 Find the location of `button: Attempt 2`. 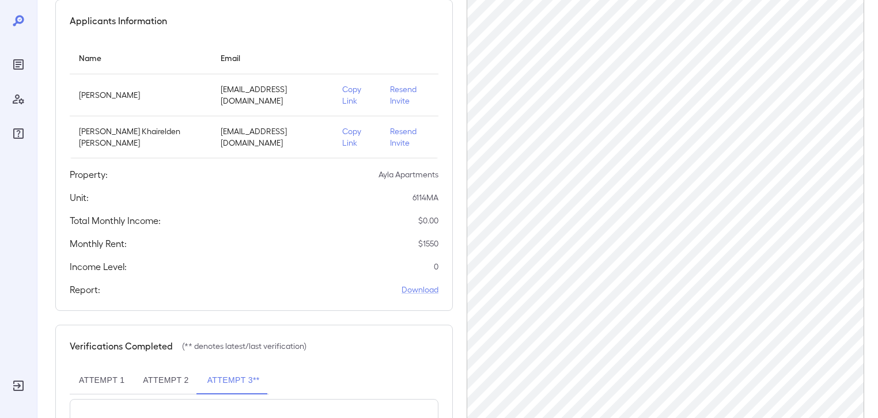

button: Attempt 2 is located at coordinates (165, 381).